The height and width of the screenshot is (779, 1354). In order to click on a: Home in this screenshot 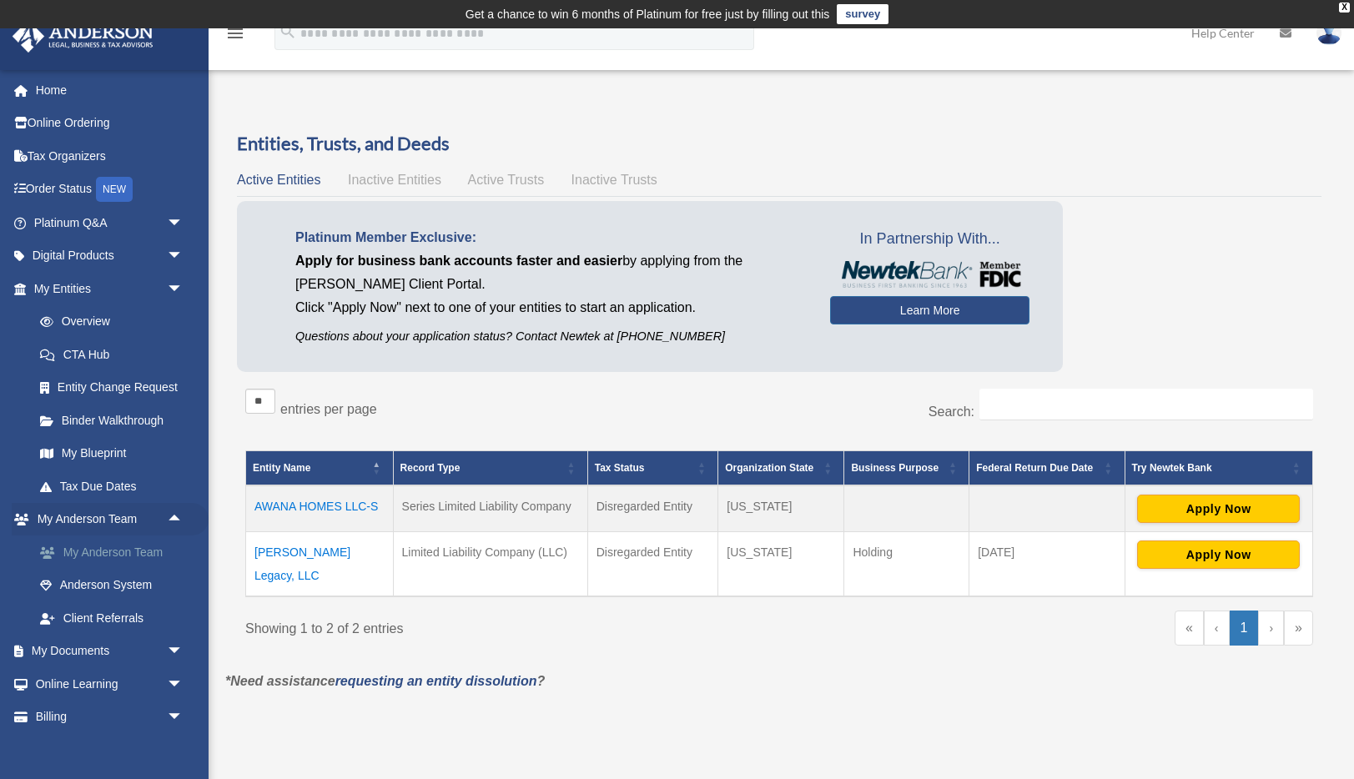, I will do `click(110, 90)`.